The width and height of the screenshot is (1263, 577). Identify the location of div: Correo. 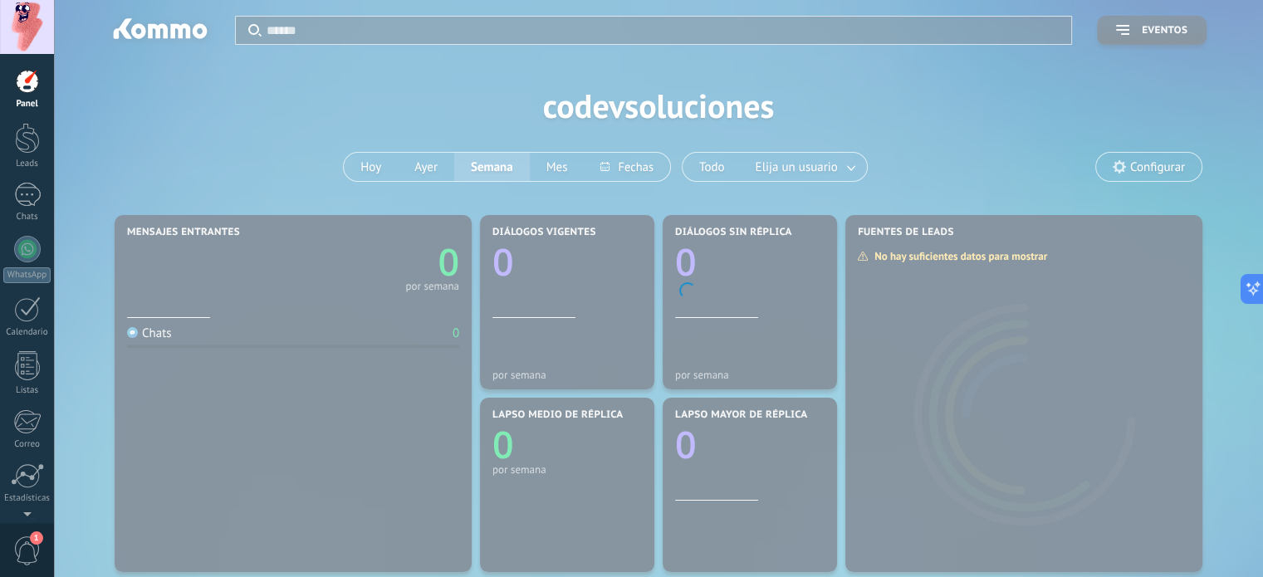
(27, 444).